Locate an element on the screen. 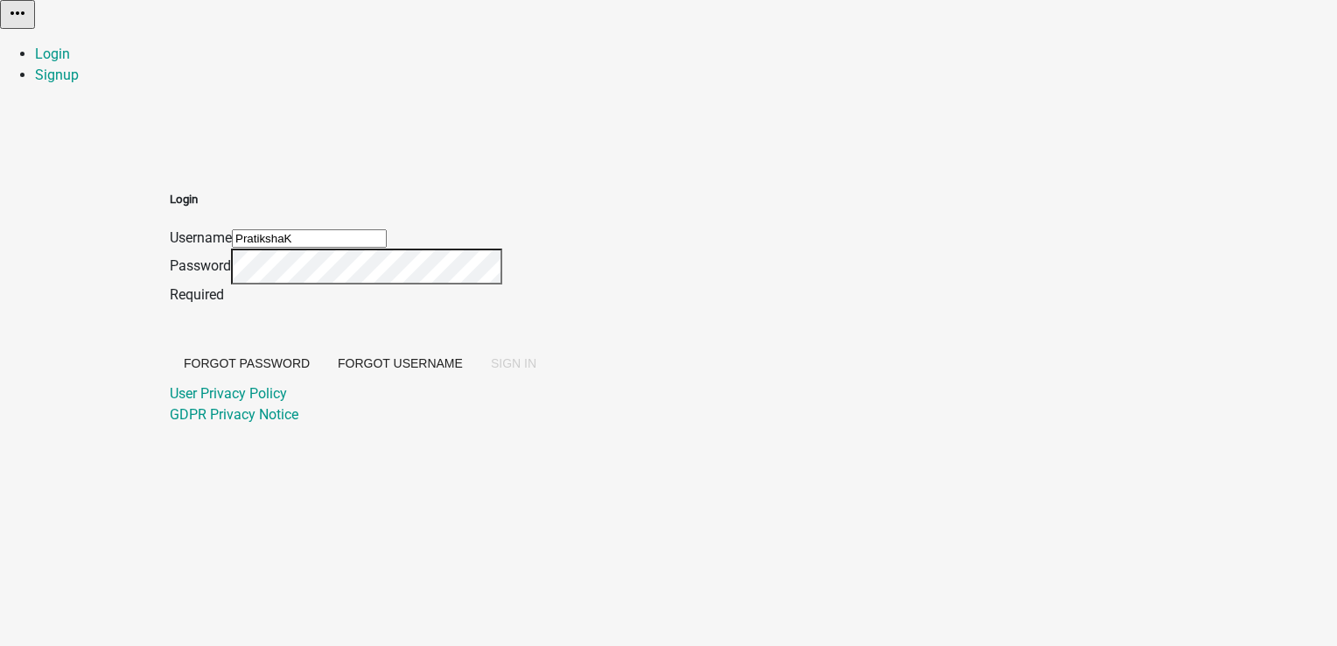 The width and height of the screenshot is (1337, 646). span: SIGN IN is located at coordinates (514, 363).